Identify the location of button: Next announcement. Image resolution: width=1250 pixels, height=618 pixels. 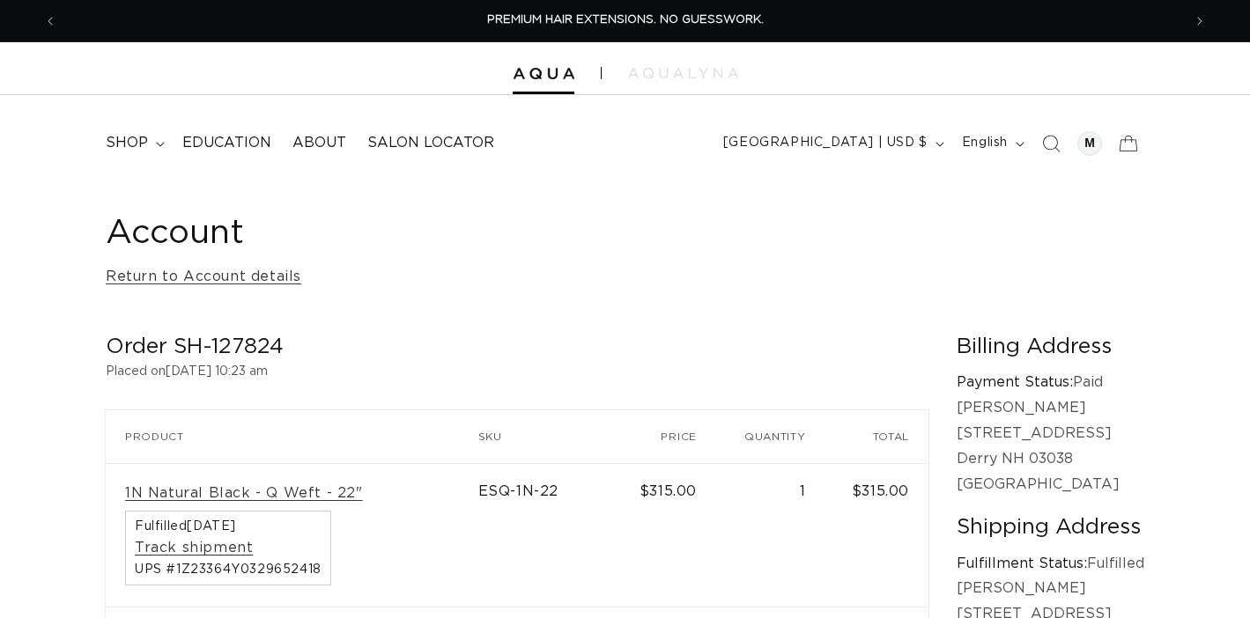
(1200, 21).